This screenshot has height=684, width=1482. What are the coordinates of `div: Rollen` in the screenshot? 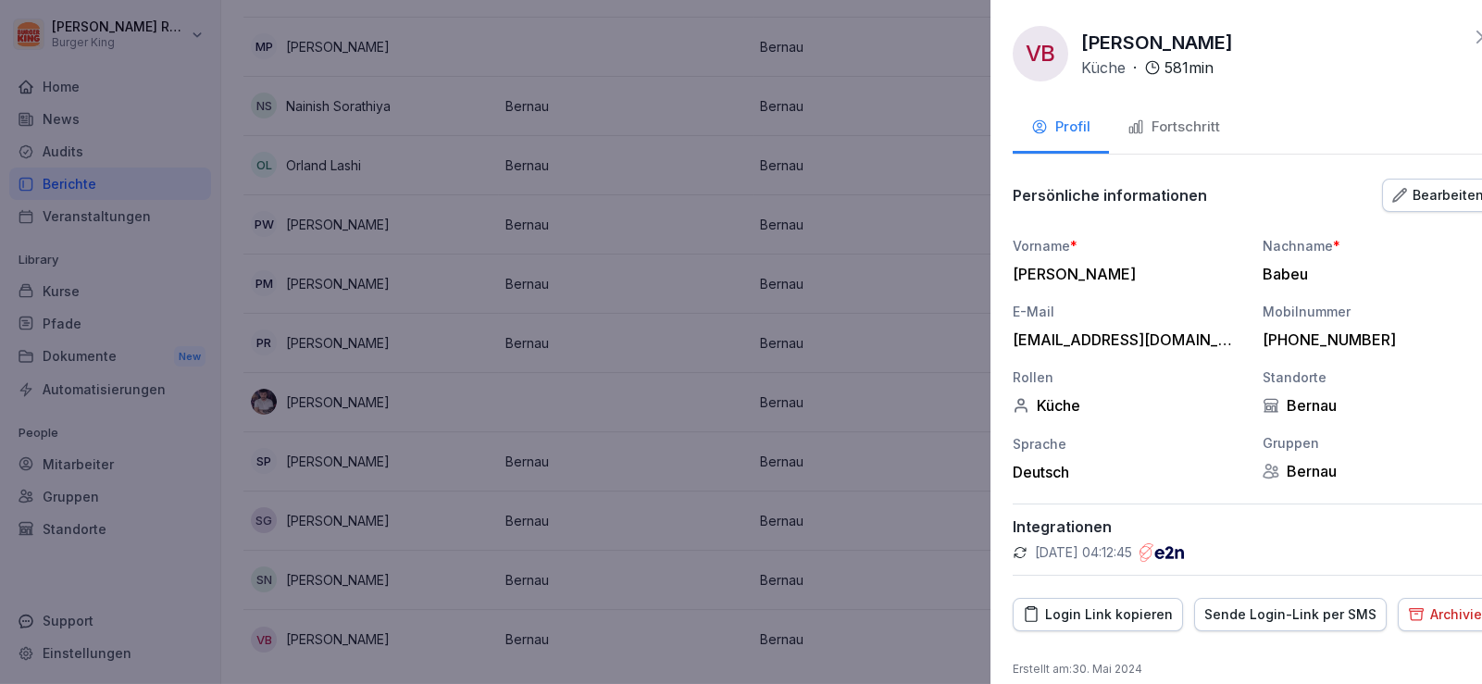 It's located at (1128, 377).